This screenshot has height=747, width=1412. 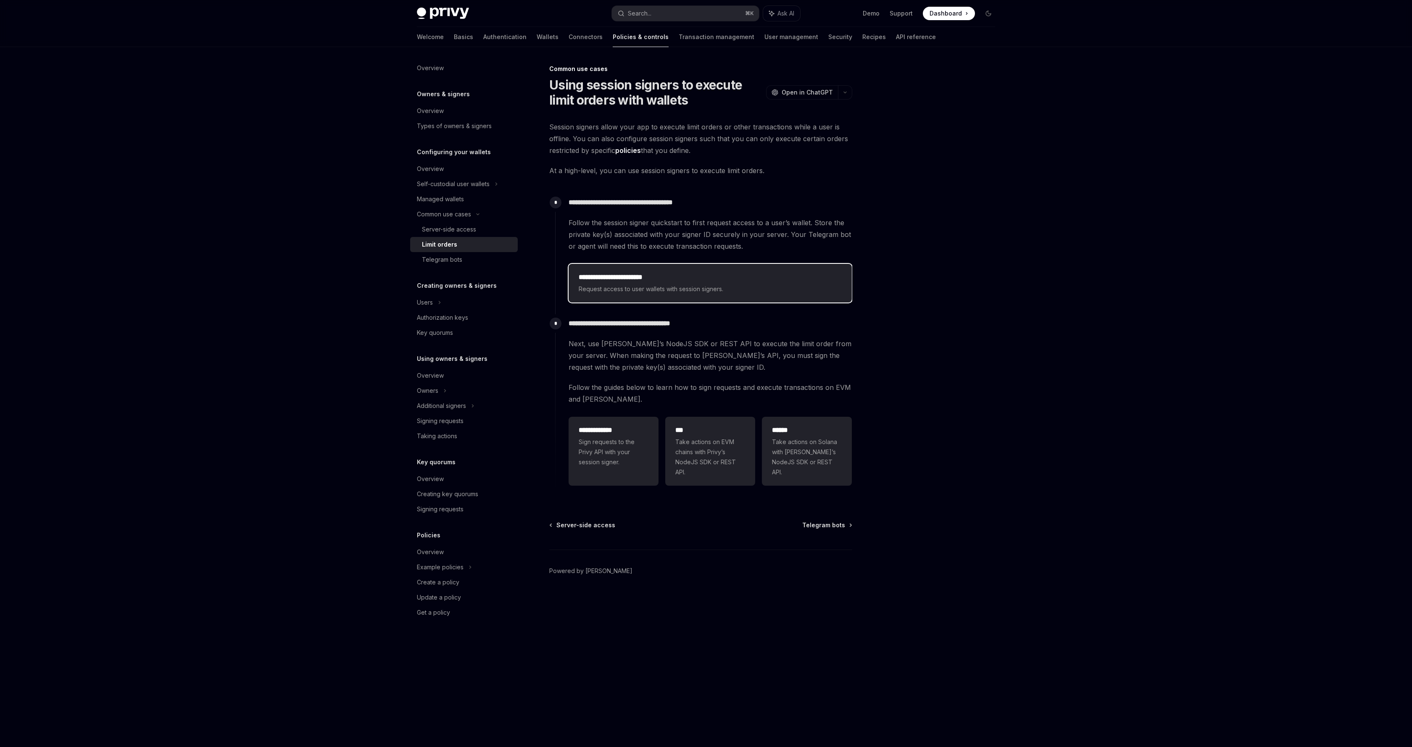 What do you see at coordinates (464, 436) in the screenshot?
I see `a: Taking actions` at bounding box center [464, 436].